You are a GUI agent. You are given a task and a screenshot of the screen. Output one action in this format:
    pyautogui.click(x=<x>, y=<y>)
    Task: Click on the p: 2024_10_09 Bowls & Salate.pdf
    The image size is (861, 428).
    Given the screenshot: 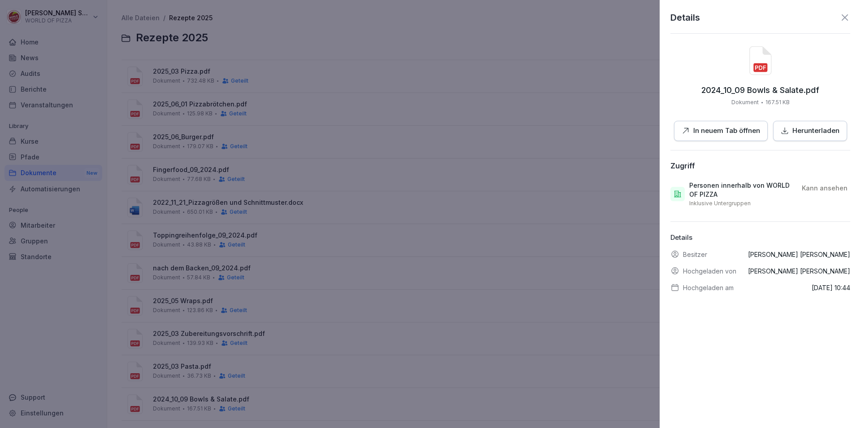 What is the action you would take?
    pyautogui.click(x=760, y=90)
    